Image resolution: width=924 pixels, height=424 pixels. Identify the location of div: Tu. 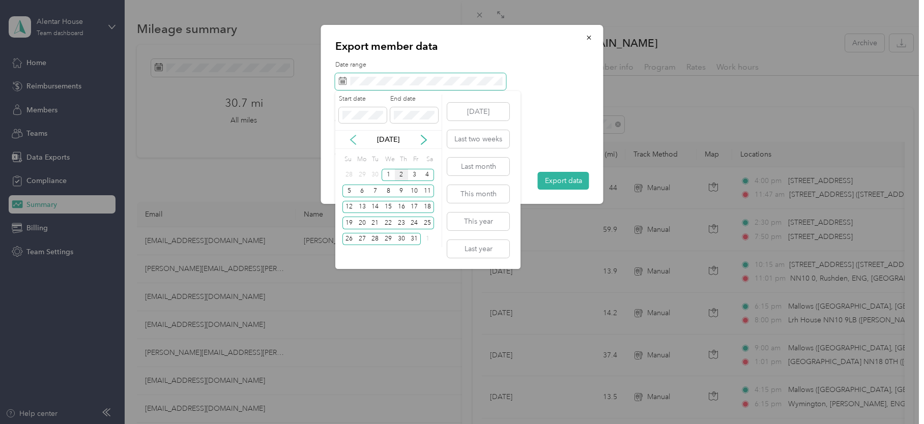
(374, 160).